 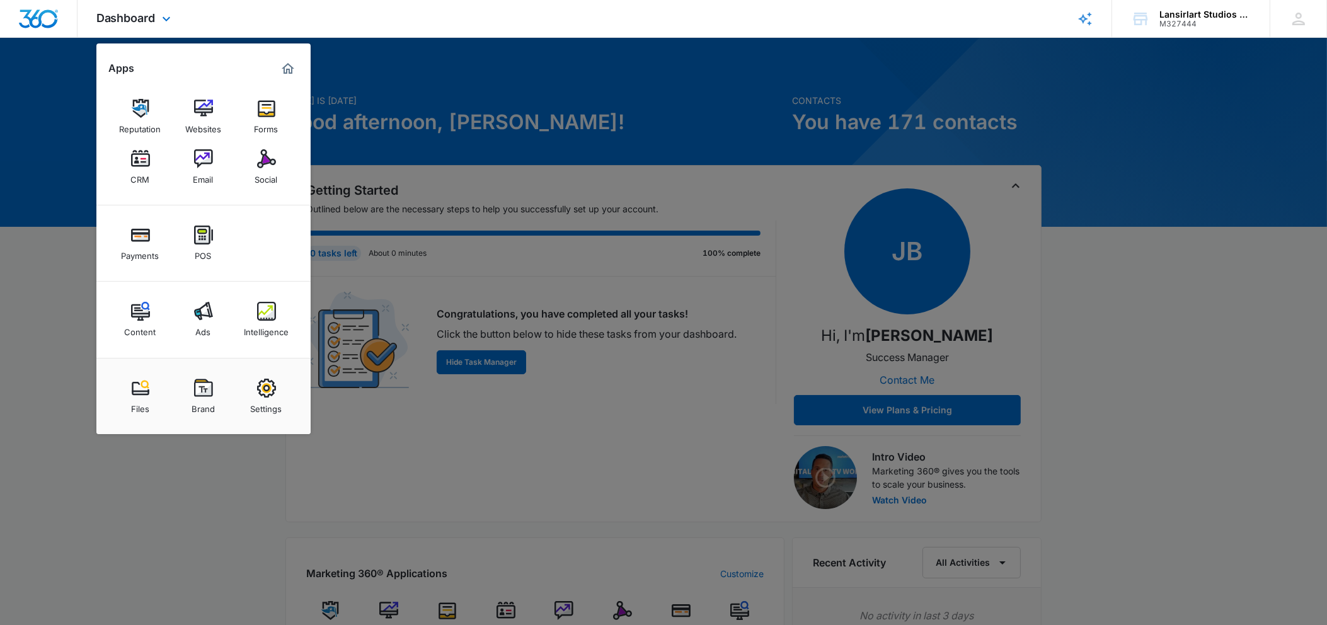 I want to click on div: Ads, so click(x=203, y=329).